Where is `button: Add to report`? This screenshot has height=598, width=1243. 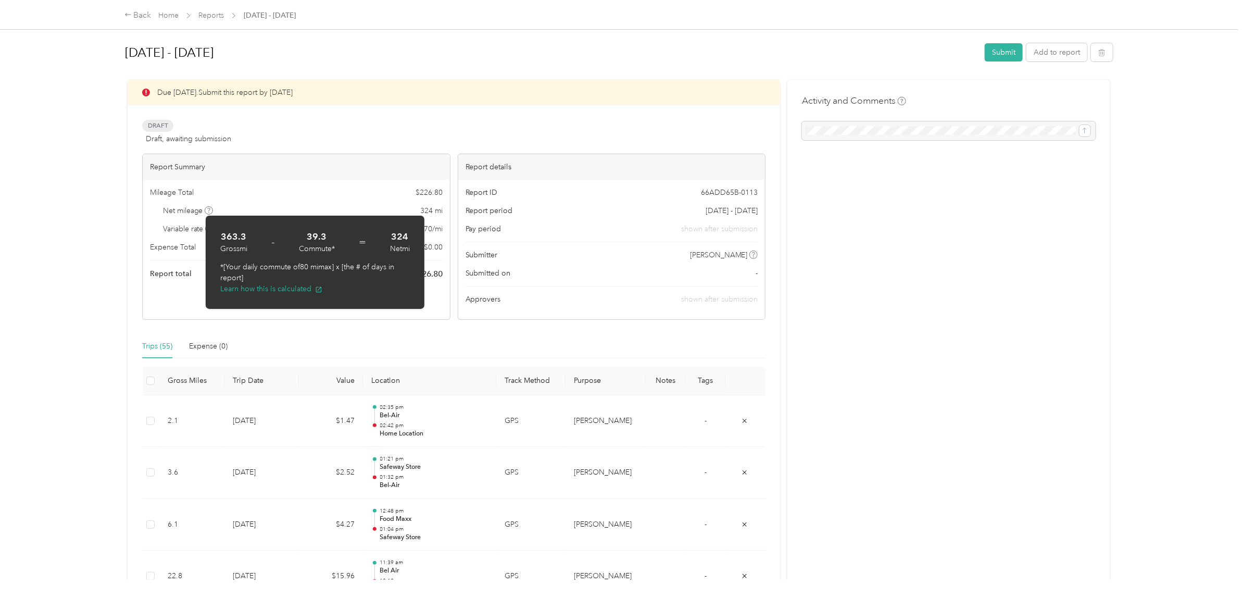
button: Add to report is located at coordinates (1057, 52).